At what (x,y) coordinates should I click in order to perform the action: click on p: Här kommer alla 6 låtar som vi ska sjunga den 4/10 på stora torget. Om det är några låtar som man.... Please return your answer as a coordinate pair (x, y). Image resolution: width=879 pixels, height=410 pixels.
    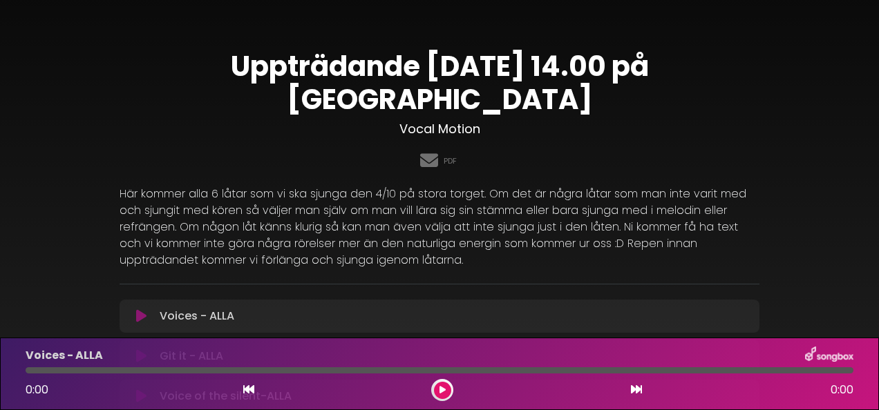
    Looking at the image, I should click on (439, 227).